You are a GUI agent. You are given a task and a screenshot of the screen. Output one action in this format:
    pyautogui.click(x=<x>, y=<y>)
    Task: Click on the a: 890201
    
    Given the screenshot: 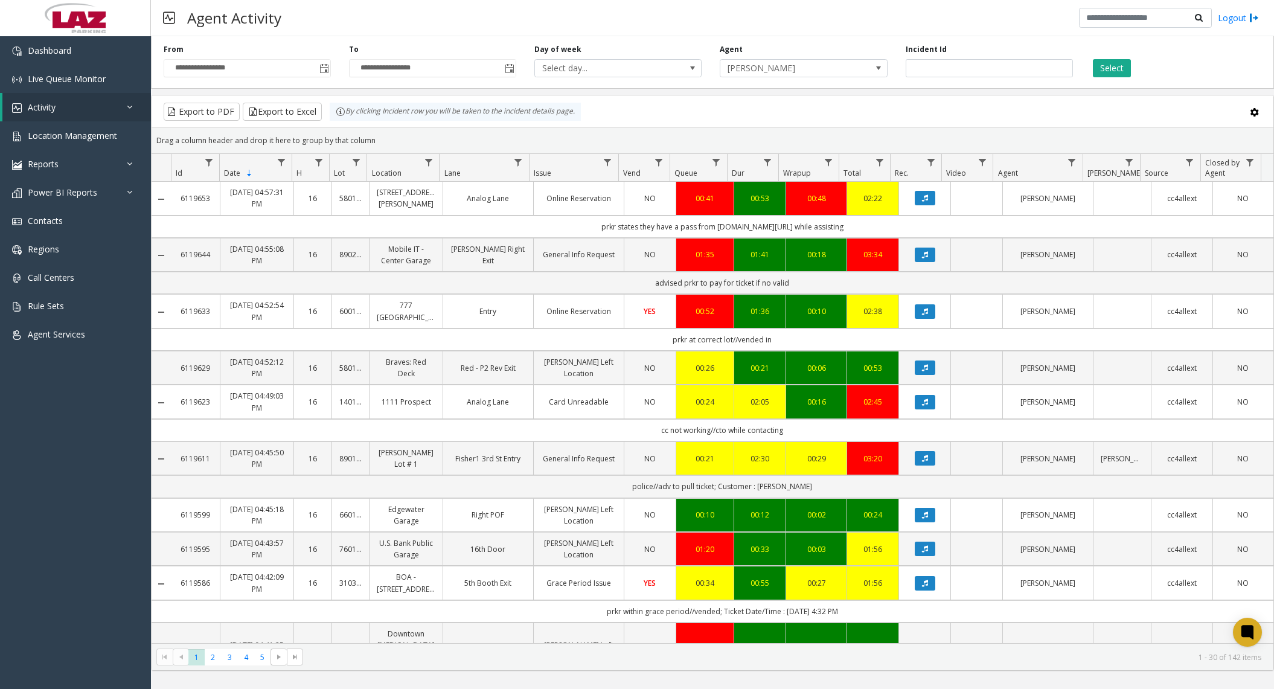 What is the action you would take?
    pyautogui.click(x=351, y=254)
    